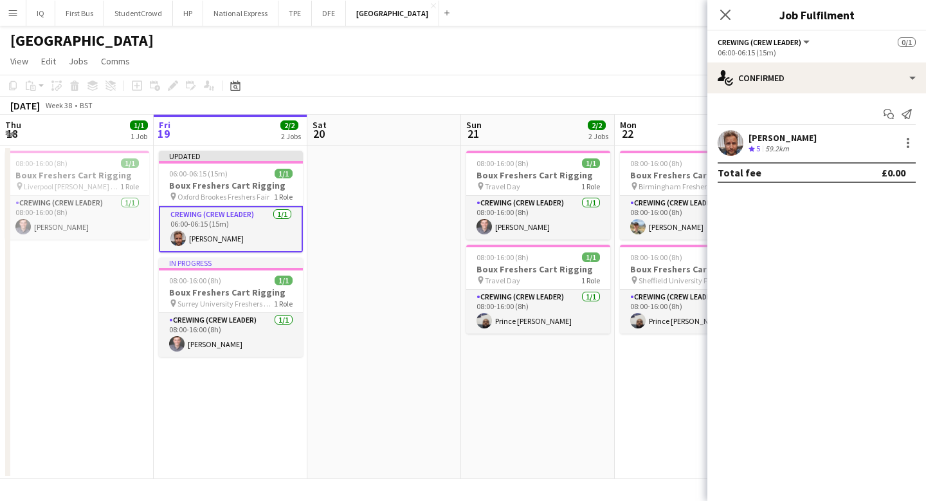  Describe the element at coordinates (692, 289) in the screenshot. I see `div: 08:00-16:00 (8h)1/1Boux Freshers Cart Rigging Sheffield University Freshers Fair1 RoleCrewing (Cr...` at that location.